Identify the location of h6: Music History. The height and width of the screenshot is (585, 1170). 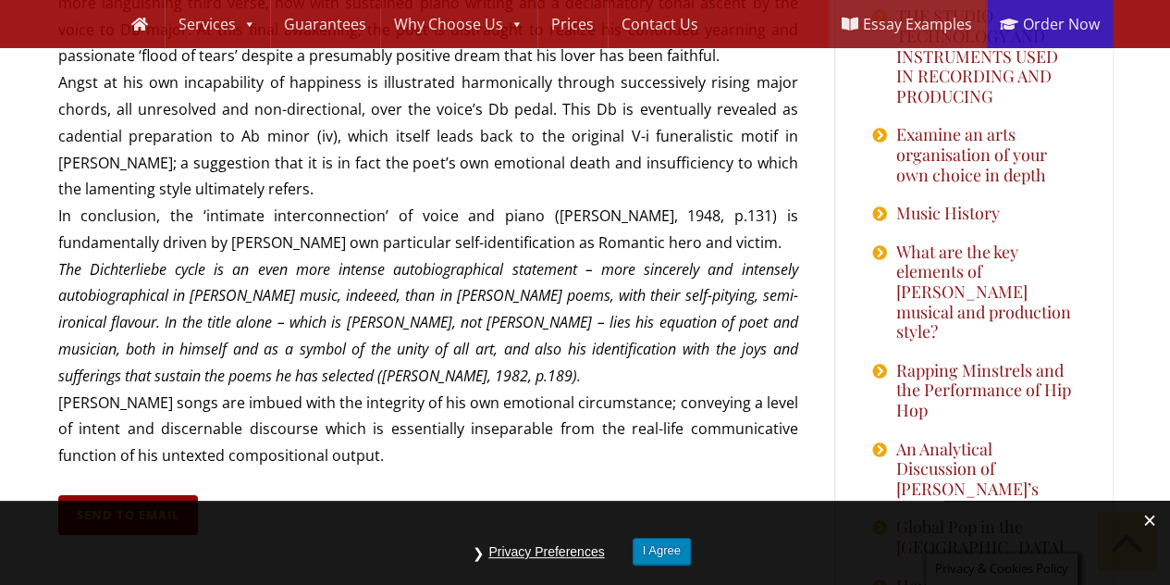
(948, 214).